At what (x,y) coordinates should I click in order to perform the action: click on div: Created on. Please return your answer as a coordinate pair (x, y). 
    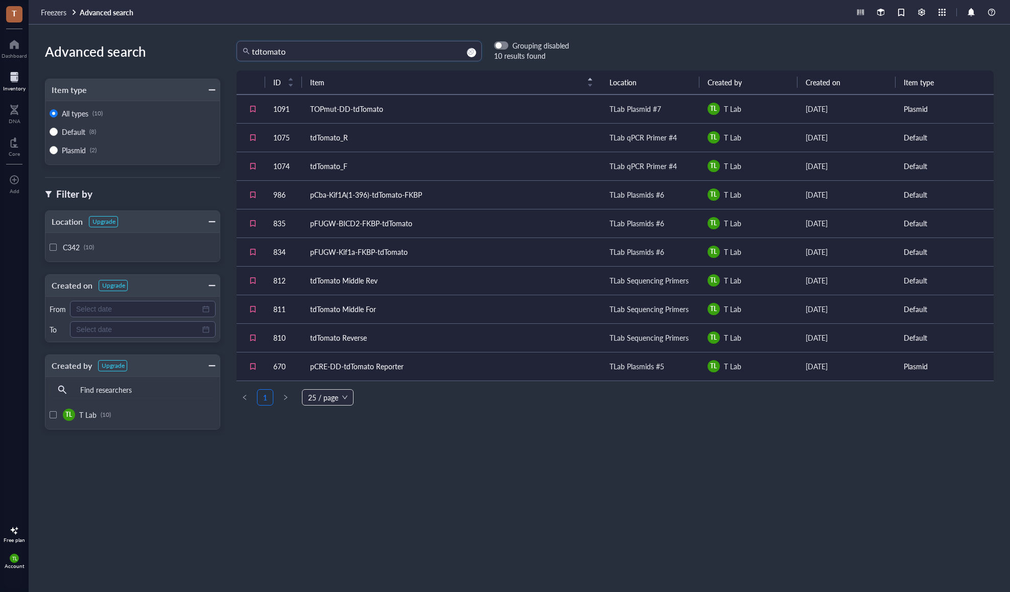
    Looking at the image, I should click on (69, 286).